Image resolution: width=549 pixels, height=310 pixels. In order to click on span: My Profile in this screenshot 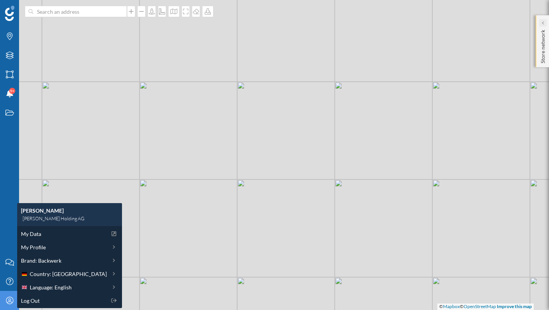, I will do `click(33, 247)`.